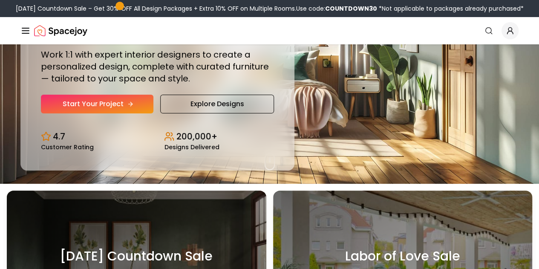 The height and width of the screenshot is (269, 539). Describe the element at coordinates (61, 31) in the screenshot. I see `a: Spacejoy` at that location.